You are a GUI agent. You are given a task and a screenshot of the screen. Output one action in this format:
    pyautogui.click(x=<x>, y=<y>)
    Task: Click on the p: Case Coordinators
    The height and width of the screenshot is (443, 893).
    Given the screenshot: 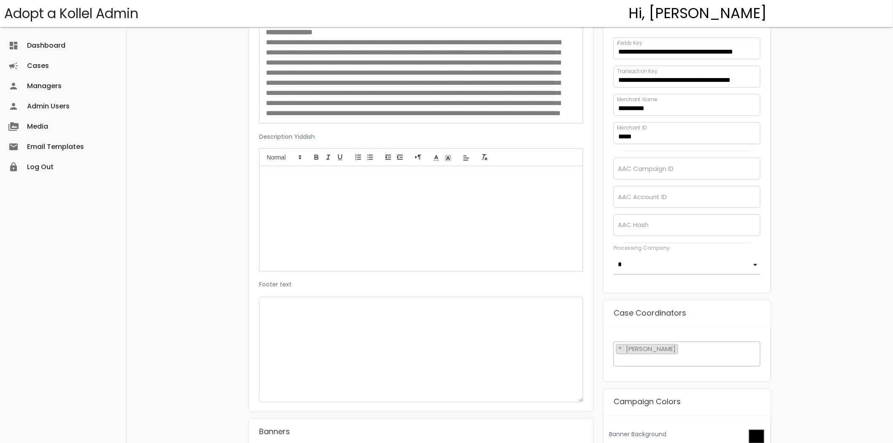 What is the action you would take?
    pyautogui.click(x=650, y=314)
    